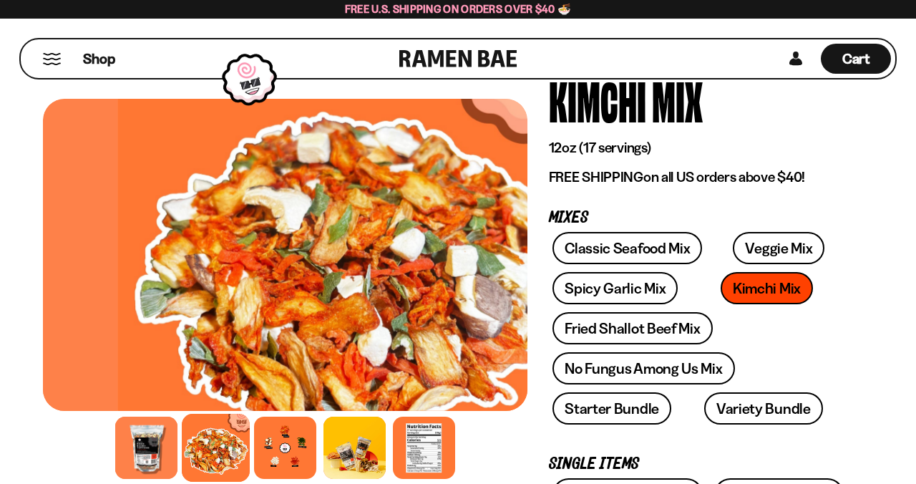 The height and width of the screenshot is (484, 916). Describe the element at coordinates (615, 288) in the screenshot. I see `a: Spicy Garlic Mix` at that location.